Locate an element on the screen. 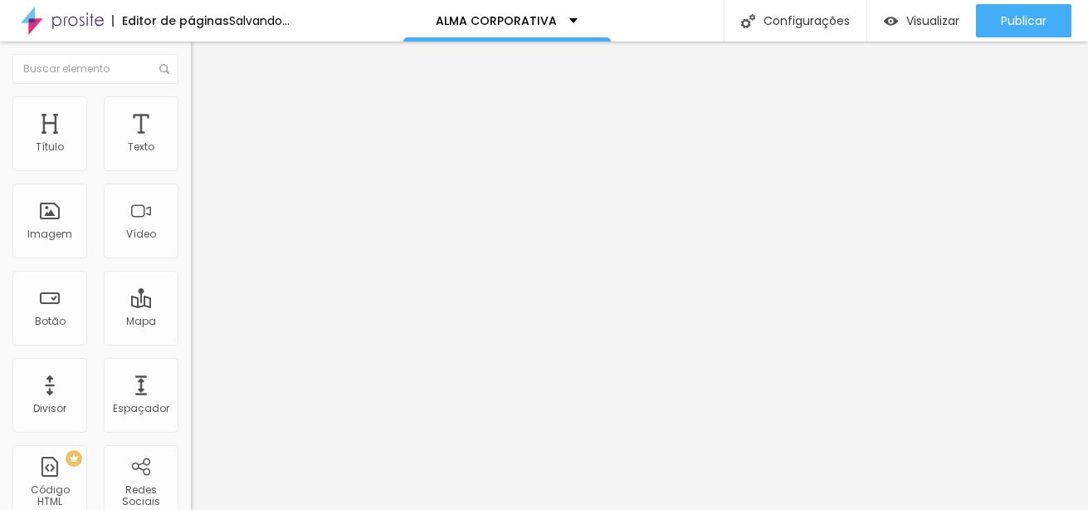  span: Publicar is located at coordinates (1023, 21).